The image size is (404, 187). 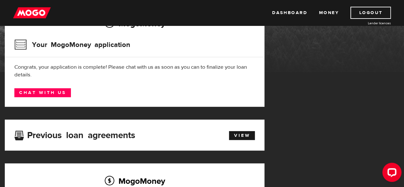 I want to click on button: Open LiveChat chat widget, so click(x=15, y=12).